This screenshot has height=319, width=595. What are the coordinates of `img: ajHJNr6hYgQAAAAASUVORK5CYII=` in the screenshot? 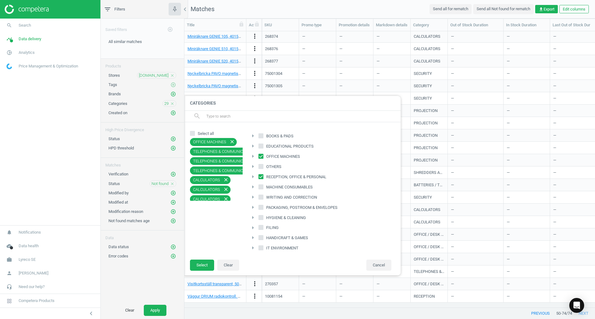 It's located at (27, 9).